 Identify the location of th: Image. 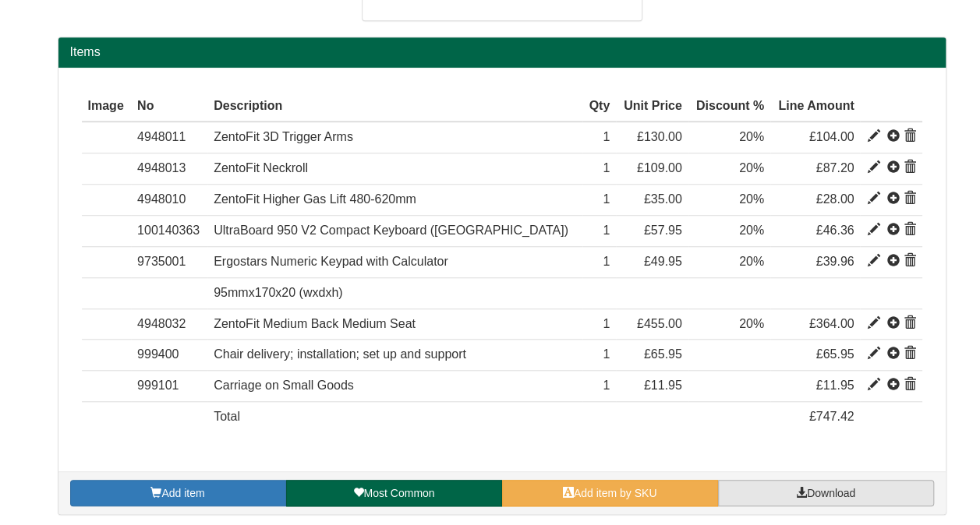
(107, 107).